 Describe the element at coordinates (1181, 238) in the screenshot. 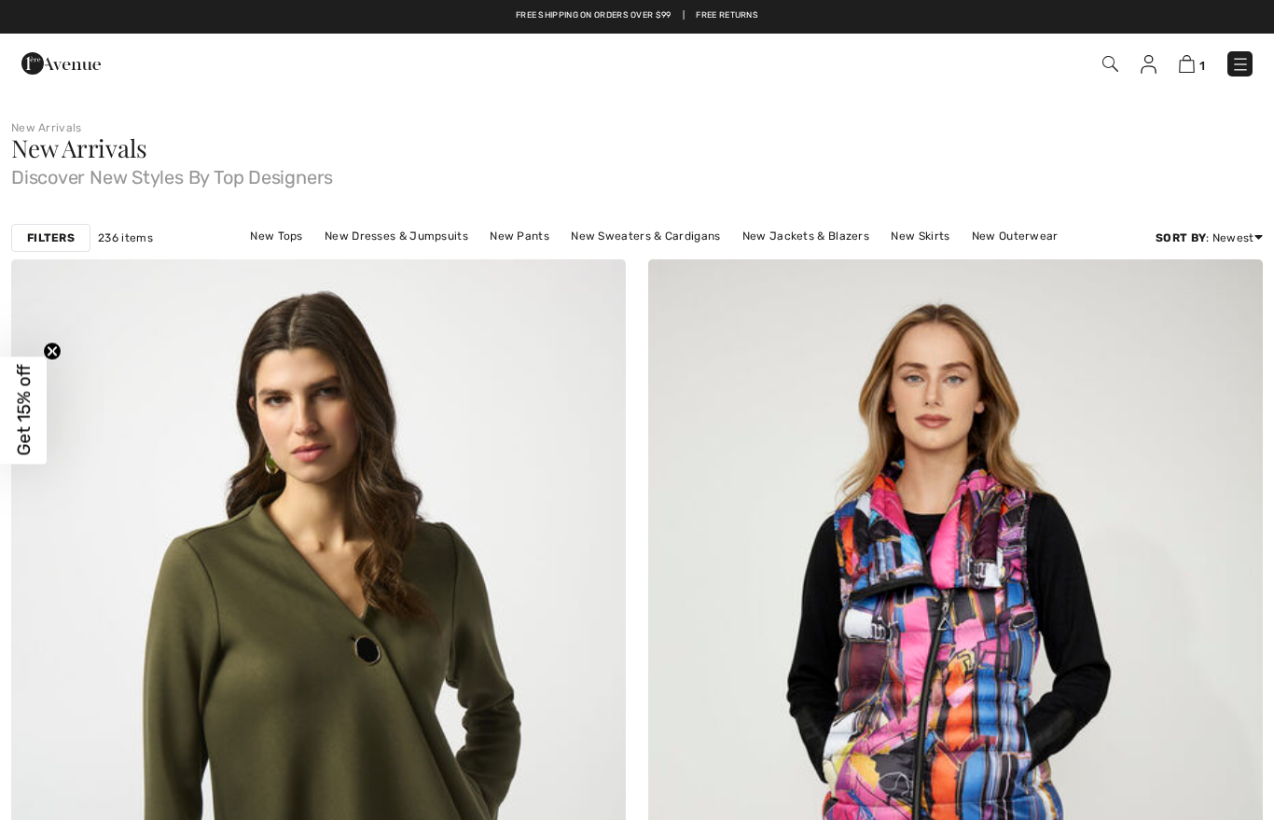

I see `strong: Sort By` at that location.